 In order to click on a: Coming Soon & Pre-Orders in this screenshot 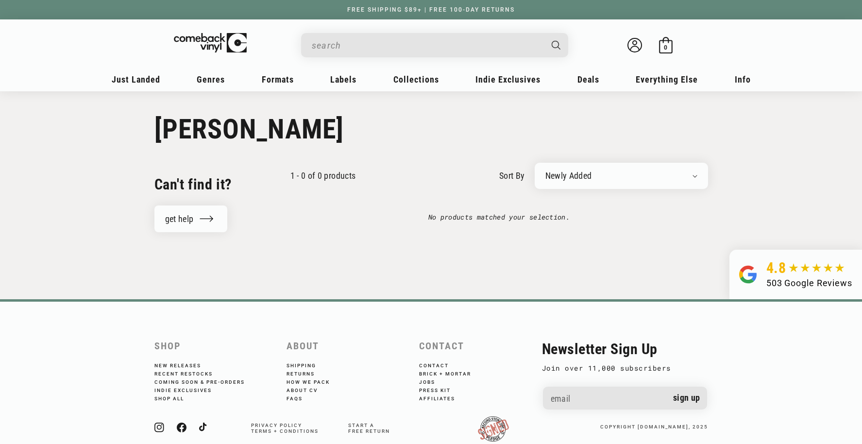, I will do `click(206, 381)`.